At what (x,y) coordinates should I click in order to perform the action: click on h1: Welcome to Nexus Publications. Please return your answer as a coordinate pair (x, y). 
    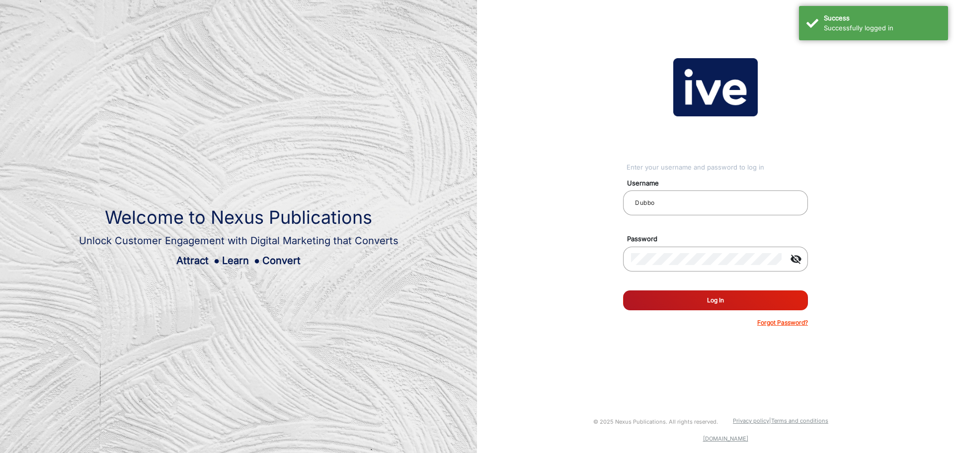
    Looking at the image, I should click on (238, 217).